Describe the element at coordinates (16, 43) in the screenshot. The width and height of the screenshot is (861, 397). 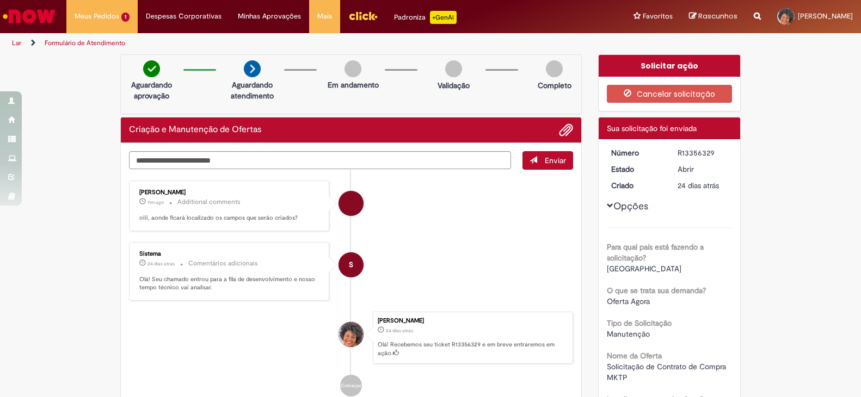
I see `font: Lar` at that location.